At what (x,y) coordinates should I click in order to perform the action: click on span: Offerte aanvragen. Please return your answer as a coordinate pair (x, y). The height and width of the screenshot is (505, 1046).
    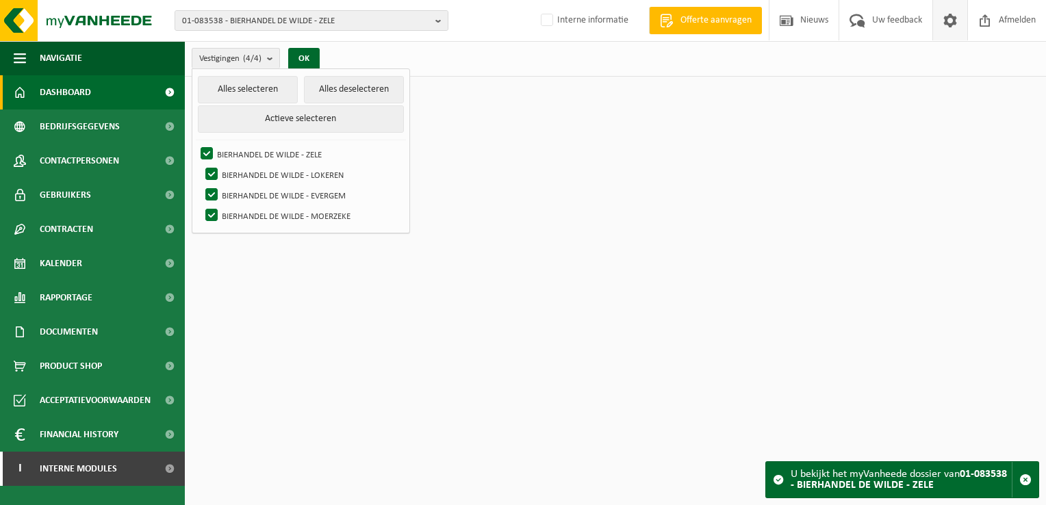
    Looking at the image, I should click on (716, 21).